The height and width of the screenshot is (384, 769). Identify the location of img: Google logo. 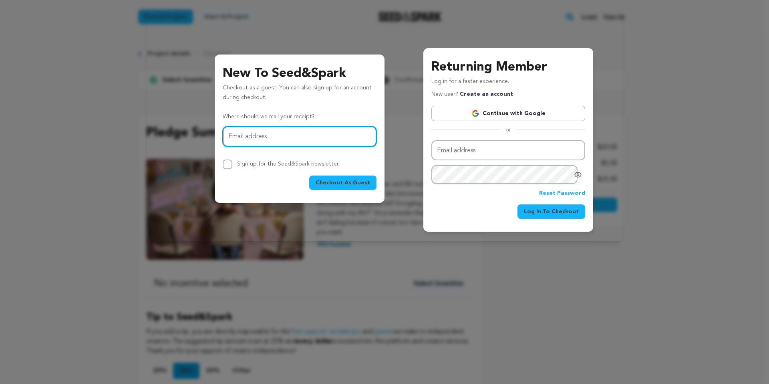
(476, 113).